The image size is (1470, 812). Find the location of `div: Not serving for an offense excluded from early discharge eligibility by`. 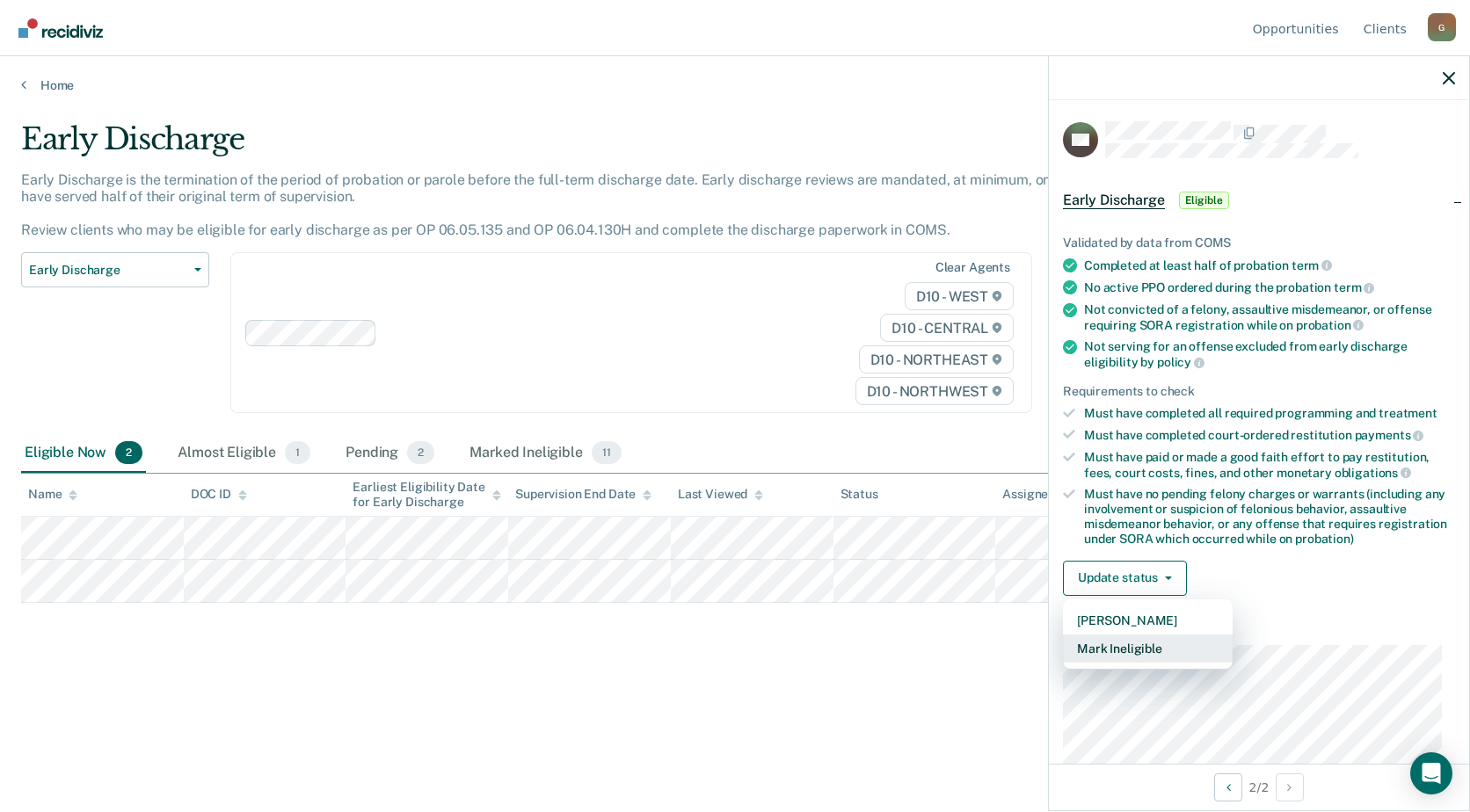

div: Not serving for an offense excluded from early discharge eligibility by is located at coordinates (1270, 355).